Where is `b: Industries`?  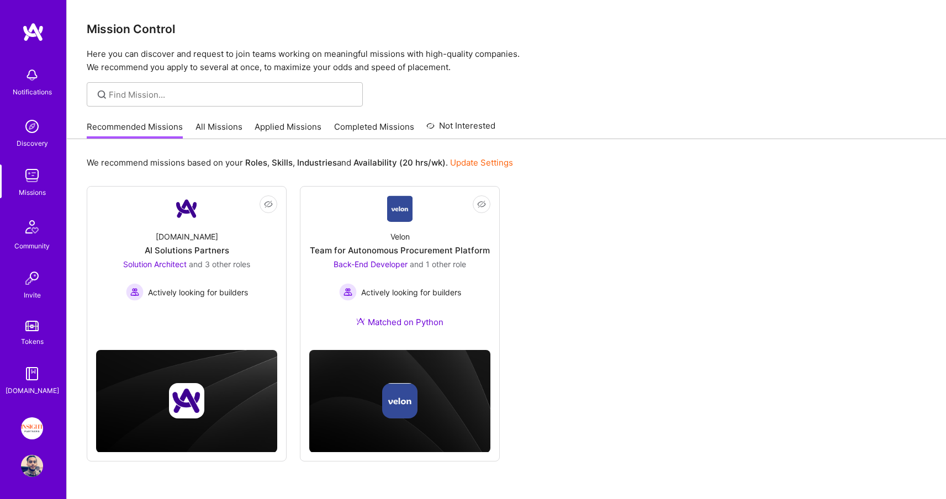 b: Industries is located at coordinates (317, 162).